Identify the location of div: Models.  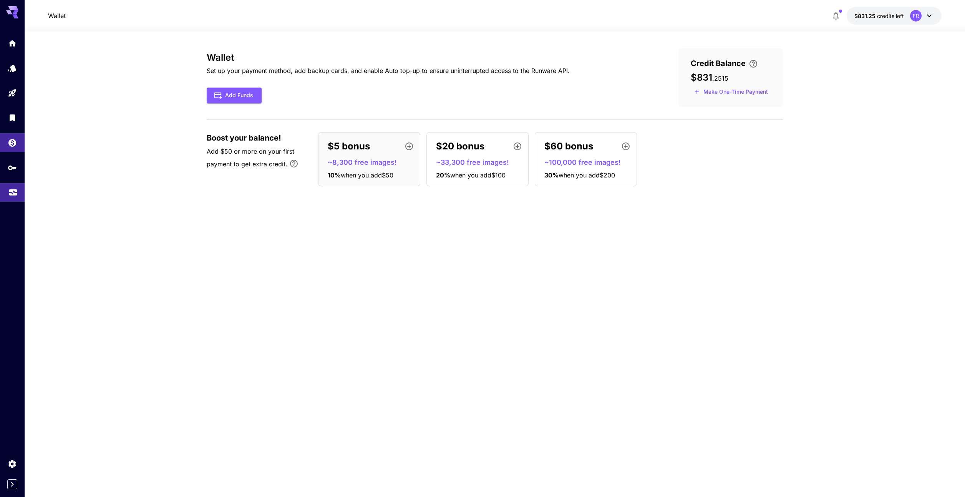
(12, 68).